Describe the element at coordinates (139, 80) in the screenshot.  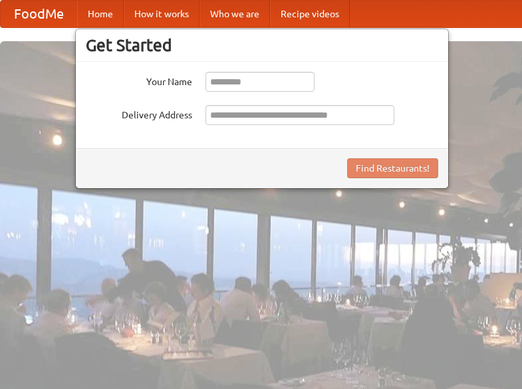
I see `label: Your Name` at that location.